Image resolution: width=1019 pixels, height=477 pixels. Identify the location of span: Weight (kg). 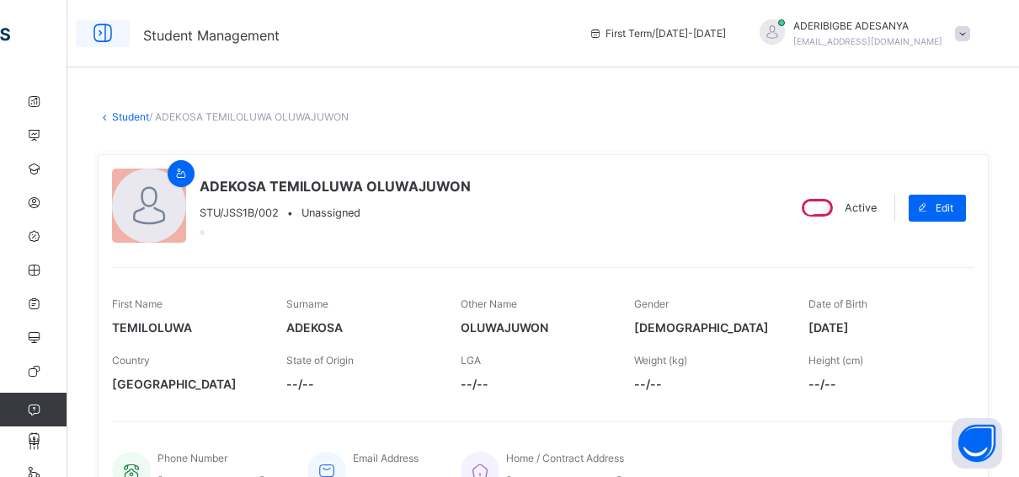
(660, 360).